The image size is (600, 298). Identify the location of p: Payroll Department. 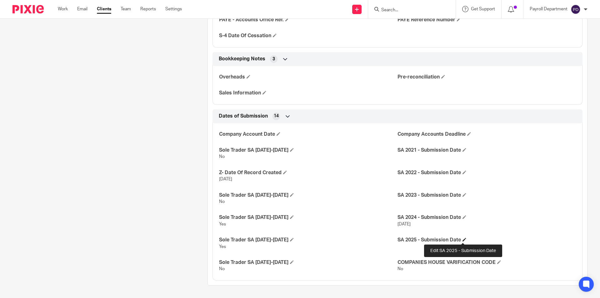
(549, 9).